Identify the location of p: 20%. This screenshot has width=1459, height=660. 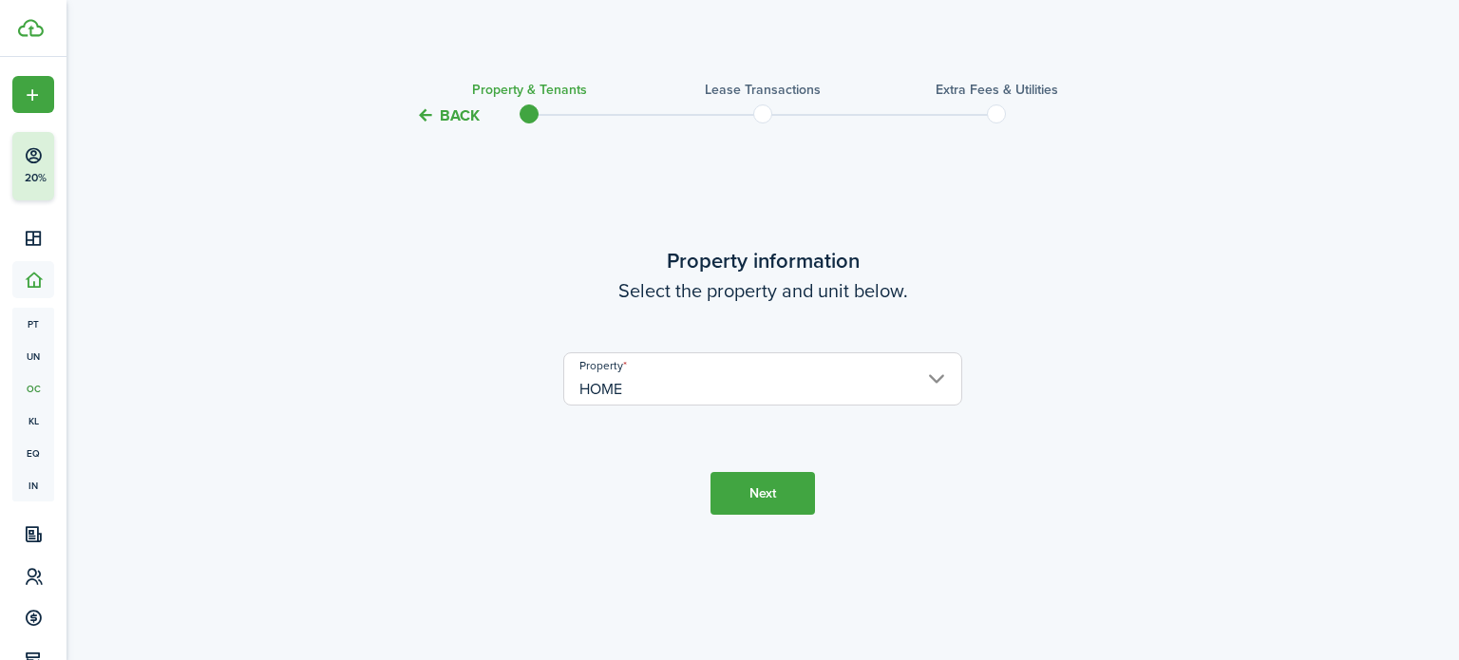
(35, 178).